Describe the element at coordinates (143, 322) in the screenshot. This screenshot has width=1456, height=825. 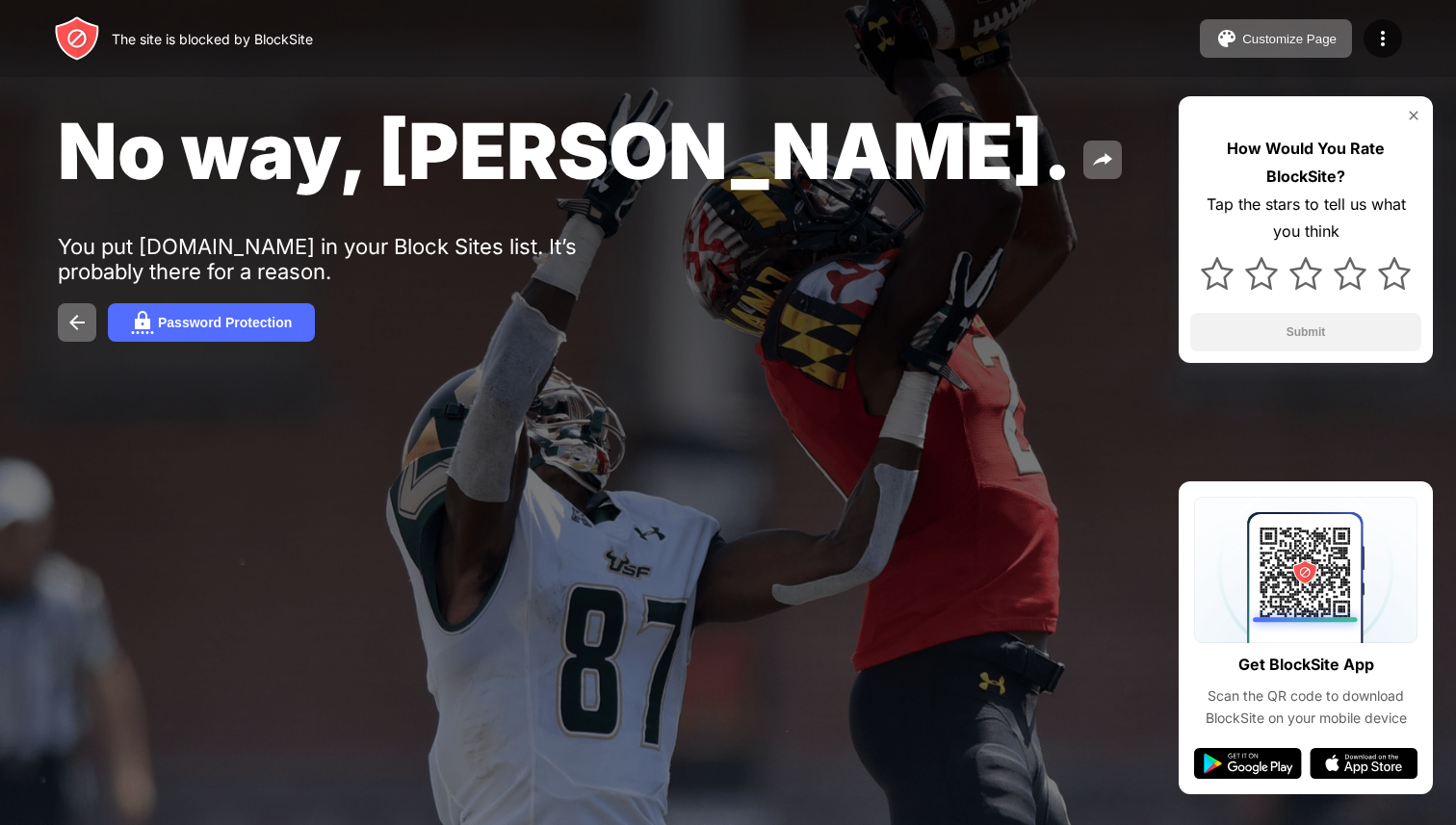
I see `img: password.svg` at that location.